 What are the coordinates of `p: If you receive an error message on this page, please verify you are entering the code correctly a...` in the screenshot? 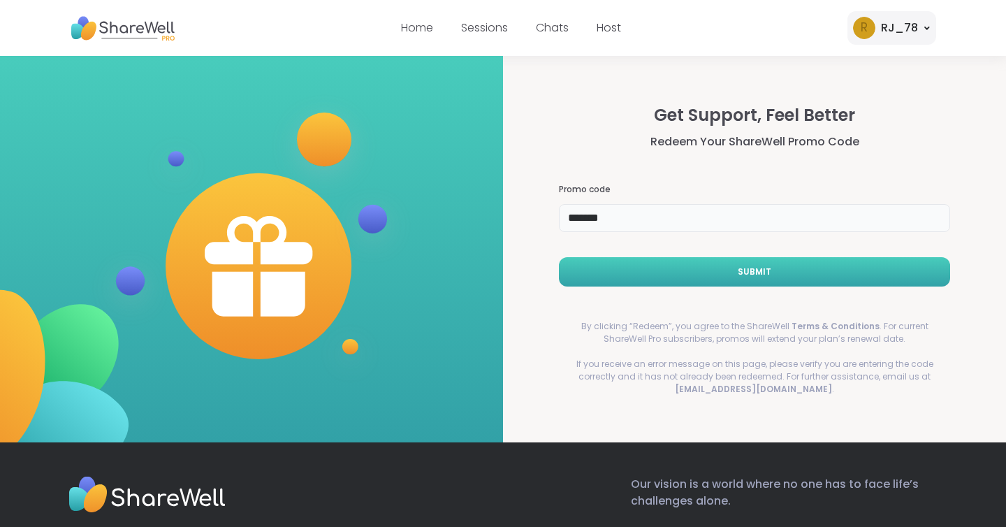 It's located at (755, 377).